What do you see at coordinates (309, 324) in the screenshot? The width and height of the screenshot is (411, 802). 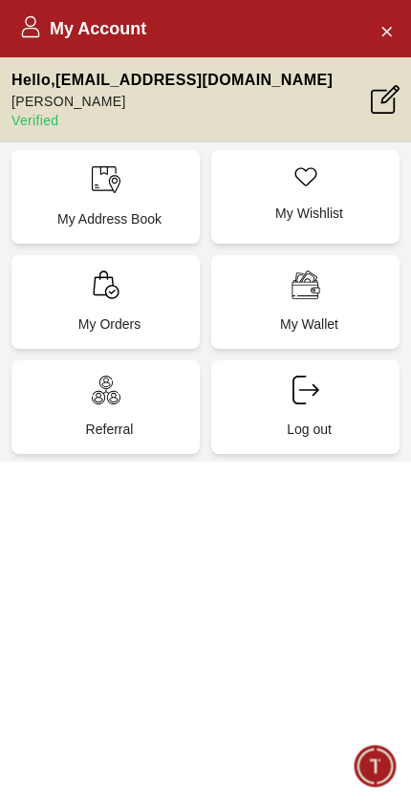 I see `p: My Wallet` at bounding box center [309, 324].